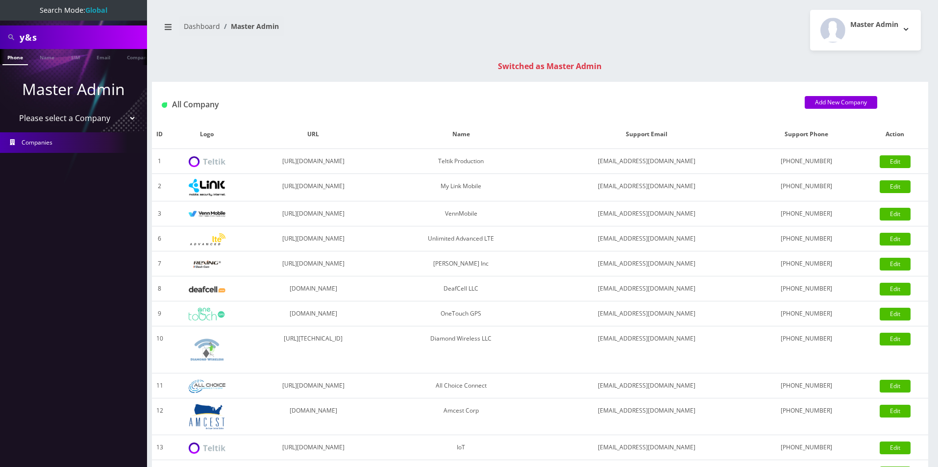 The image size is (938, 467). Describe the element at coordinates (96, 10) in the screenshot. I see `strong: Global` at that location.